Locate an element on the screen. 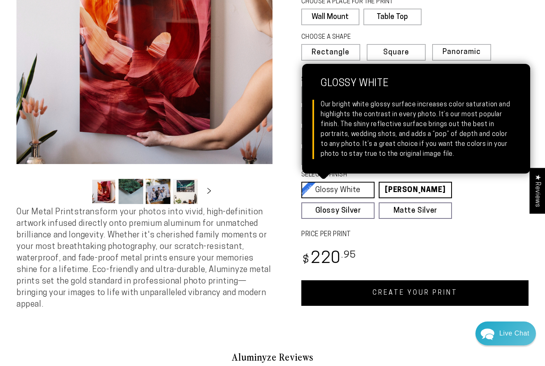 The height and width of the screenshot is (366, 545). label: PRICE PER PRINT is located at coordinates (415, 234).